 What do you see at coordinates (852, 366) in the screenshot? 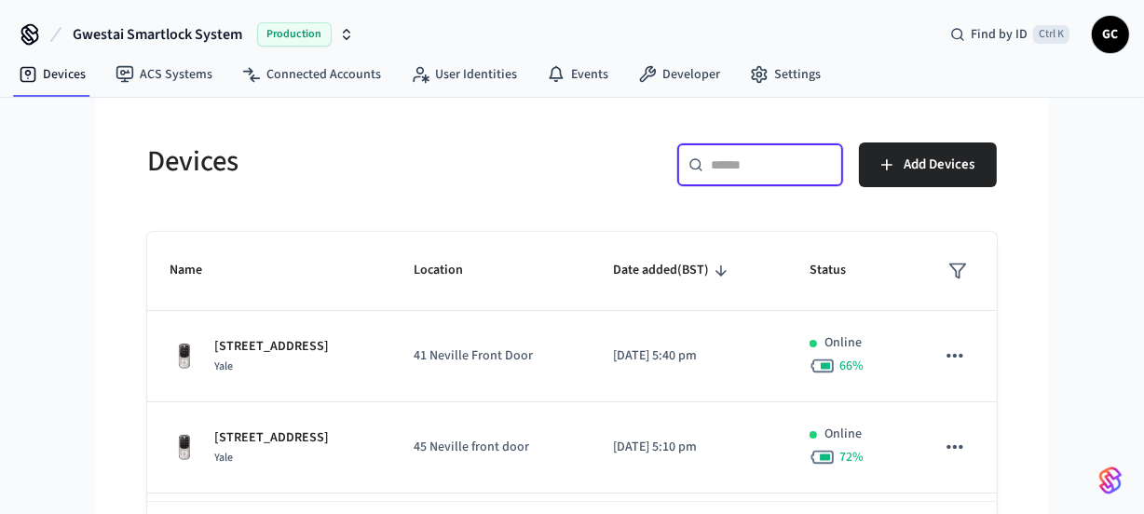
I see `span: 66 %` at bounding box center [852, 366].